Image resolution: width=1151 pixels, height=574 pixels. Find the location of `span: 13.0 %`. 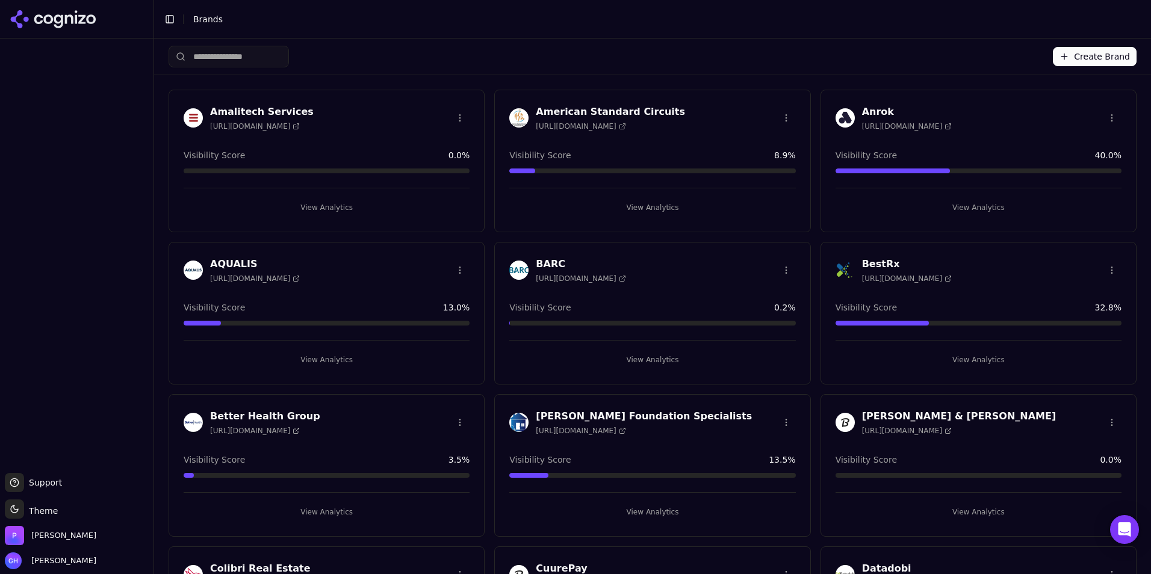

span: 13.0 % is located at coordinates (456, 308).